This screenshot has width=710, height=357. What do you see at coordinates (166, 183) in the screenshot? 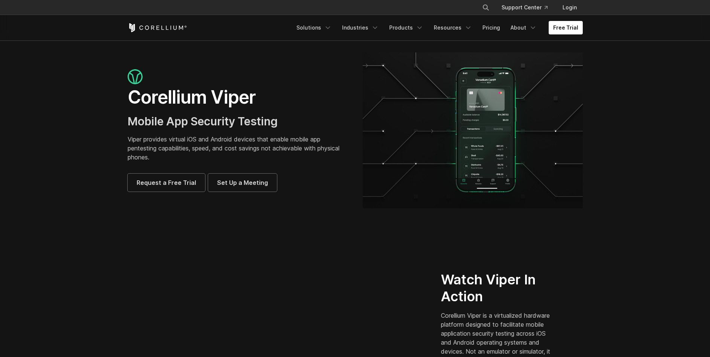
I see `span: Request a Free Trial` at bounding box center [166, 183].